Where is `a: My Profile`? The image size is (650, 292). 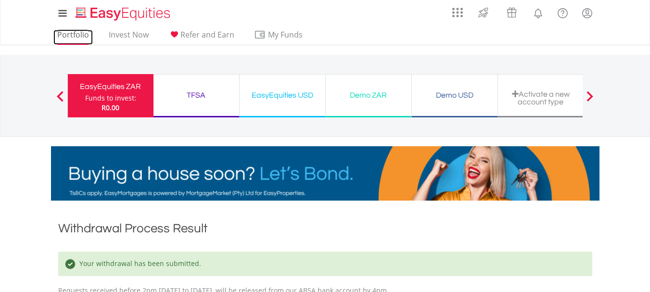
a: My Profile is located at coordinates (587, 13).